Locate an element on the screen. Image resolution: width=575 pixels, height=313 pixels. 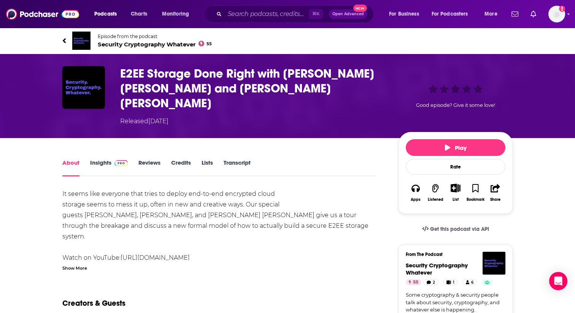
button: Play is located at coordinates (455, 147).